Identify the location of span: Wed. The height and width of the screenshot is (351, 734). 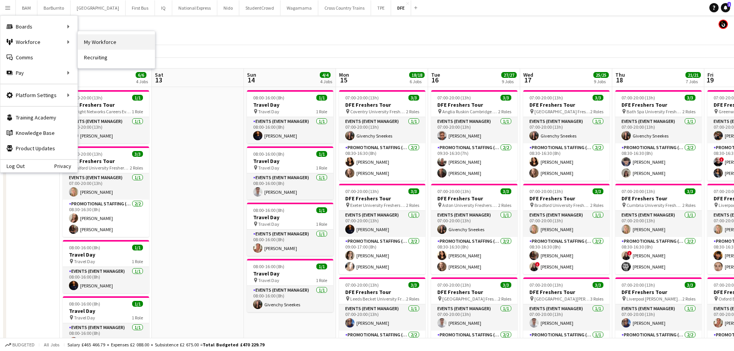
(528, 75).